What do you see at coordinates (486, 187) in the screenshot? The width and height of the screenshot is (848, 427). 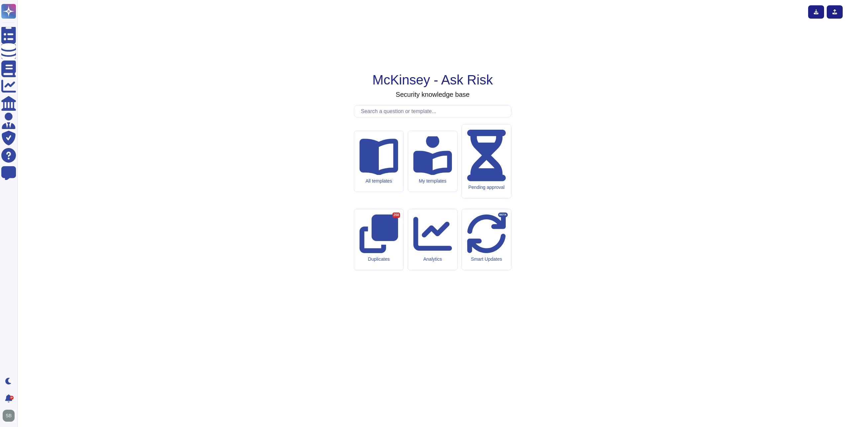 I see `div: Pending approval` at bounding box center [486, 187].